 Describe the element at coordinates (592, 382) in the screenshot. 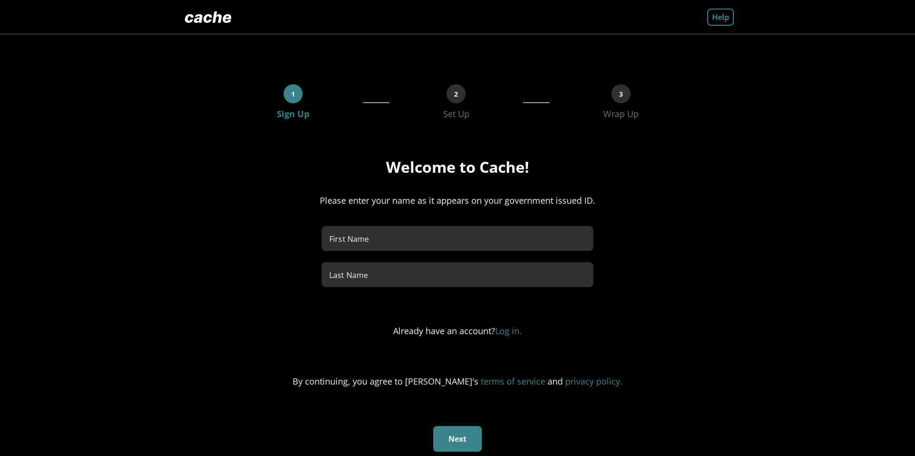

I see `a: privacy policy.` at that location.